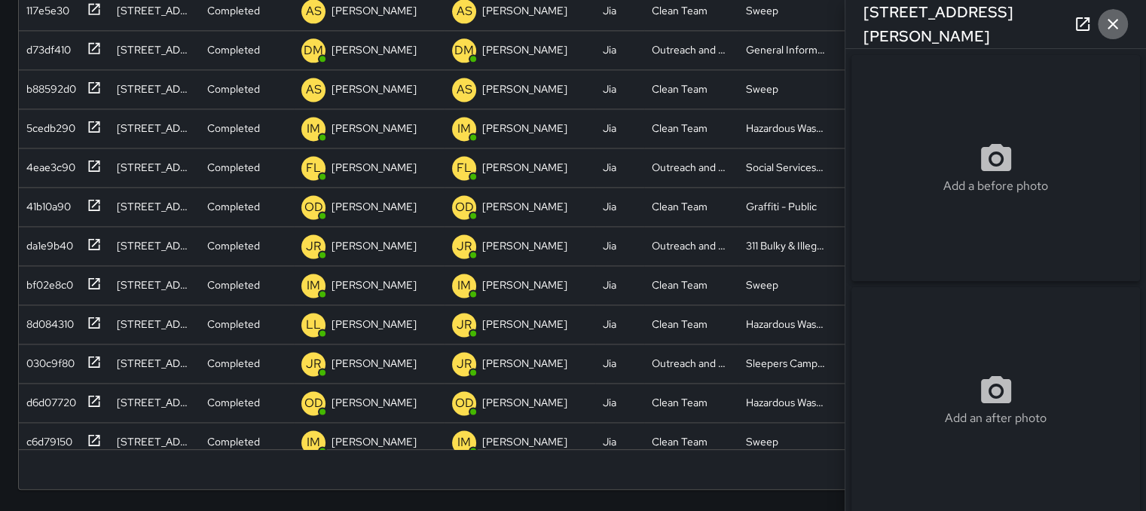 The image size is (1146, 511). Describe the element at coordinates (785, 246) in the screenshot. I see `div: 311 Bulky & Illegal Dumping` at that location.